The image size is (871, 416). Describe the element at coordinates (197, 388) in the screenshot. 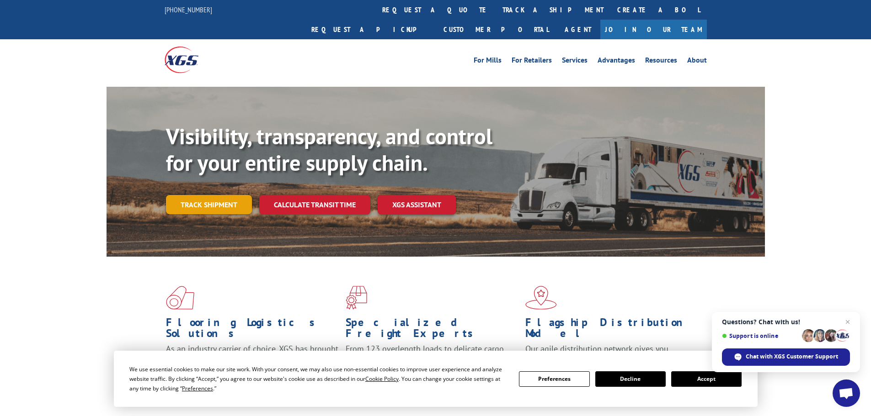

I see `span: Preferences` at that location.